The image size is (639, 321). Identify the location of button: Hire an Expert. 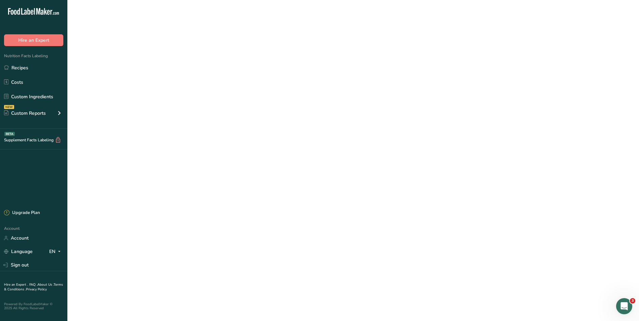
(34, 40).